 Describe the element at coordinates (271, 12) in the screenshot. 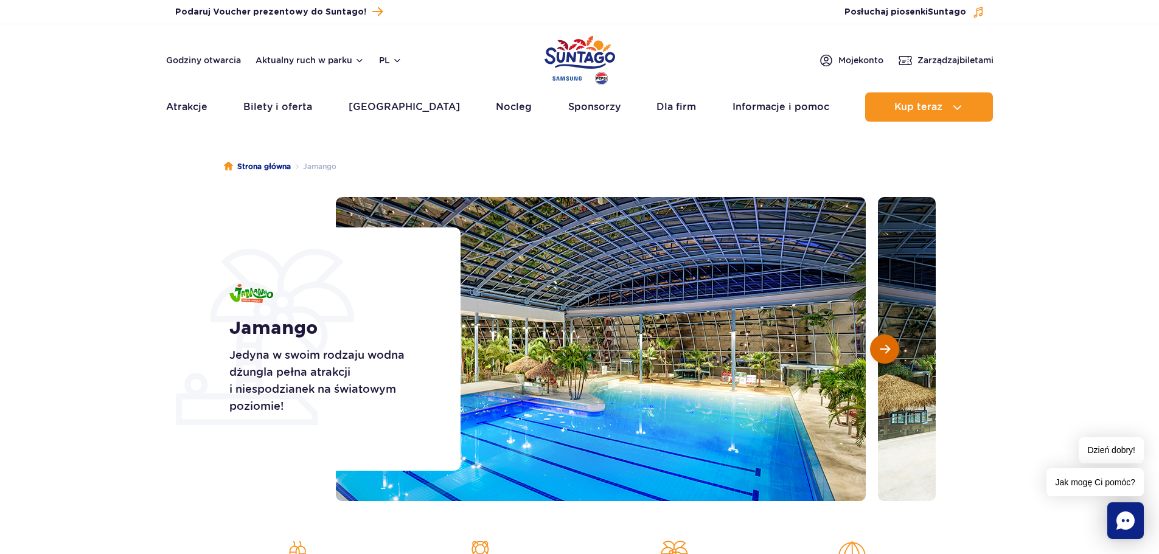

I see `span: Podaruj Voucher prezentowy do Suntago!` at that location.